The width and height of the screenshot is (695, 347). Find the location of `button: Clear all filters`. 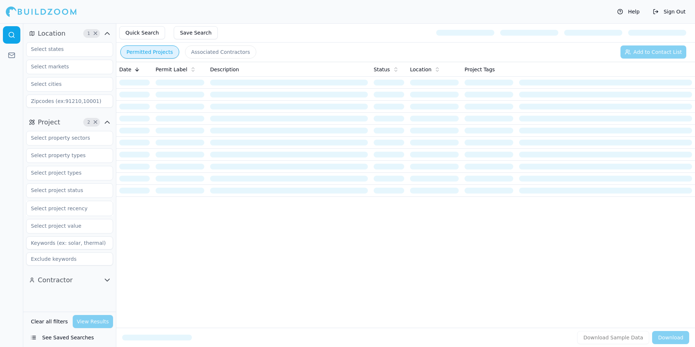

button: Clear all filters is located at coordinates (49, 321).